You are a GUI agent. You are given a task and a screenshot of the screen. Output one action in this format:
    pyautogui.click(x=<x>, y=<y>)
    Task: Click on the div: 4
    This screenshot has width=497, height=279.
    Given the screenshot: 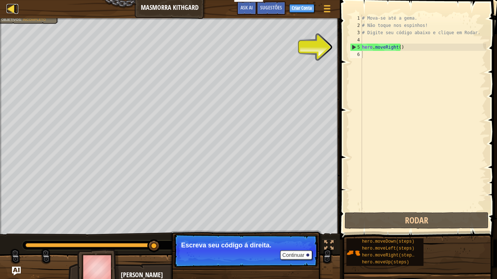 What is the action you would take?
    pyautogui.click(x=356, y=40)
    